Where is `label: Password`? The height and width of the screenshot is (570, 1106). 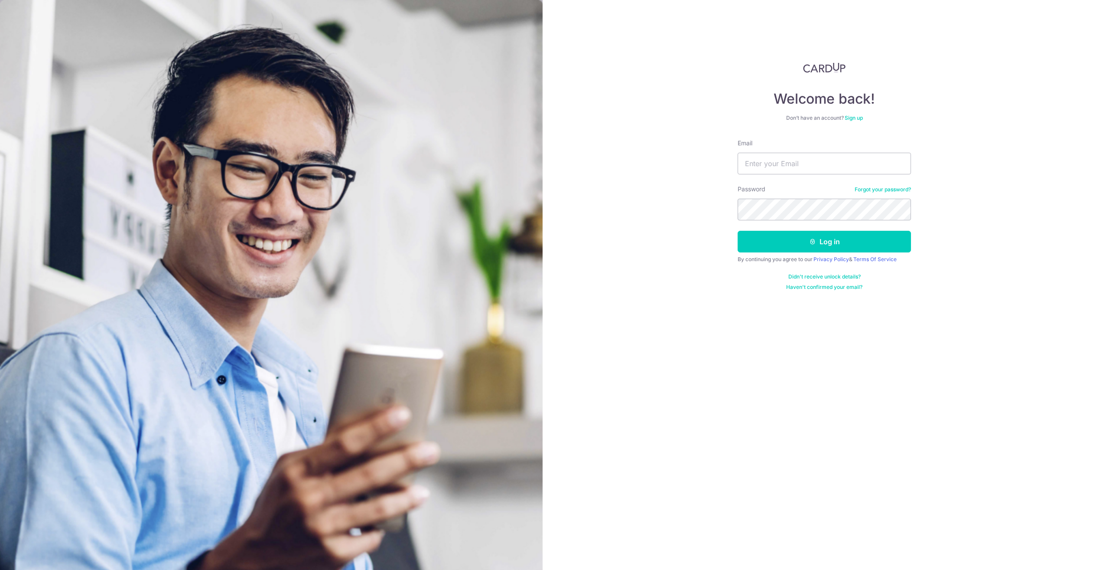
label: Password is located at coordinates (752, 189).